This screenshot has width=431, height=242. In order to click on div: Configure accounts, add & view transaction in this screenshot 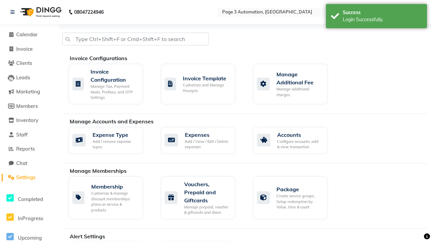, I will do `click(299, 144)`.